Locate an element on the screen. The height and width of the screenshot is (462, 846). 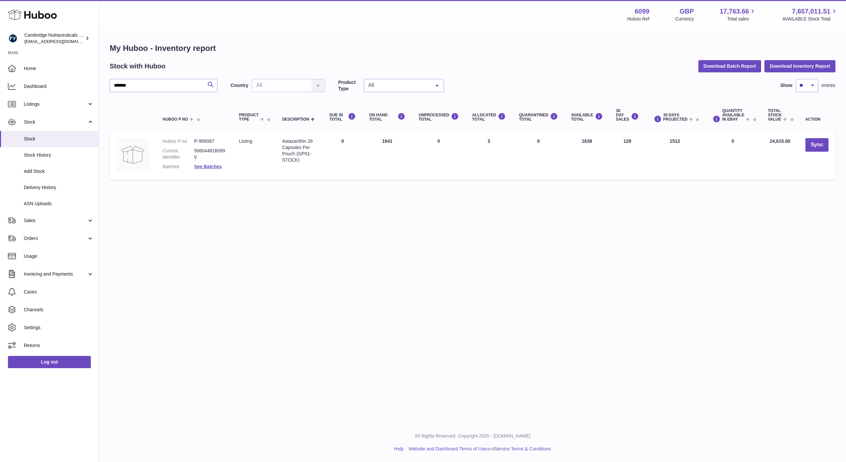
span: Returns is located at coordinates (59, 345).